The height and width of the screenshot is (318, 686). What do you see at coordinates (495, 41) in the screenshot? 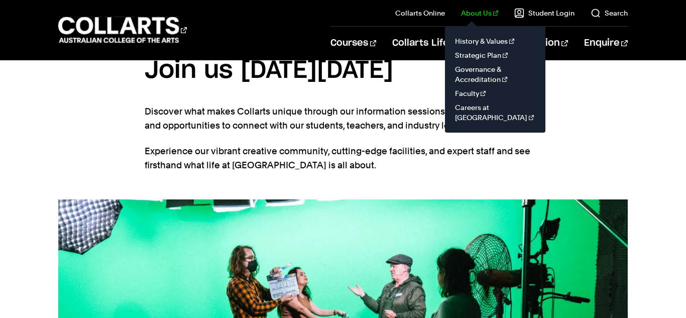
I see `a: History & Values` at bounding box center [495, 41].